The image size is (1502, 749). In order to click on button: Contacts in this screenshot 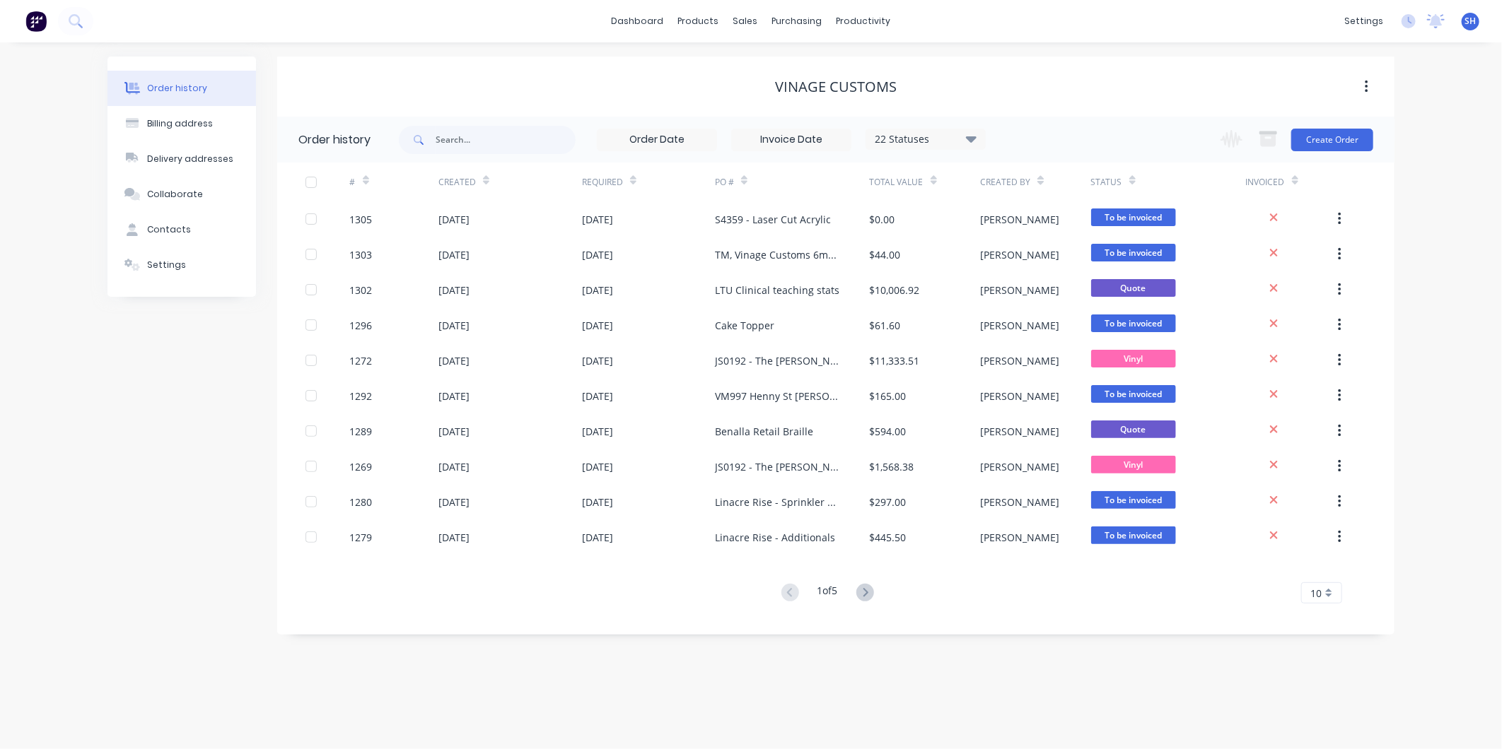, I will do `click(182, 230)`.